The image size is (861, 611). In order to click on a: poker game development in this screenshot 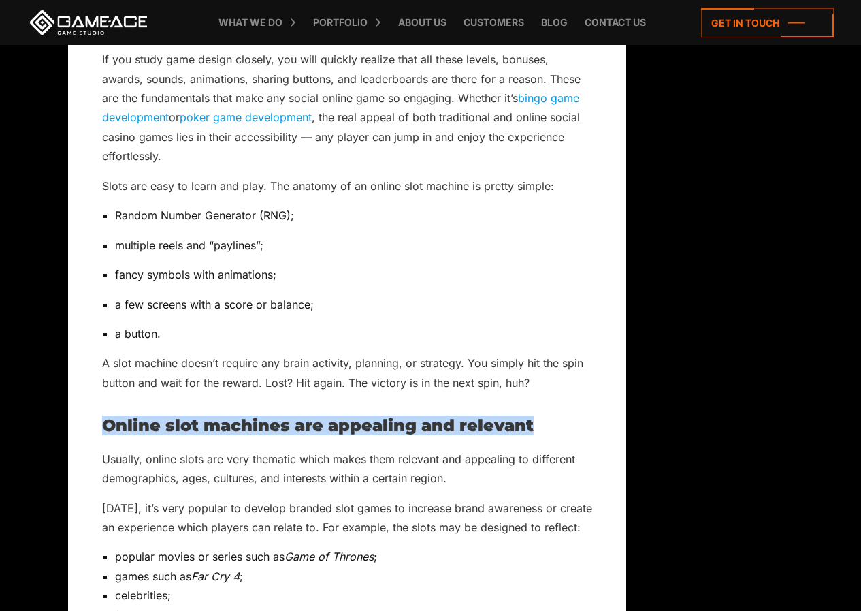, I will do `click(246, 117)`.